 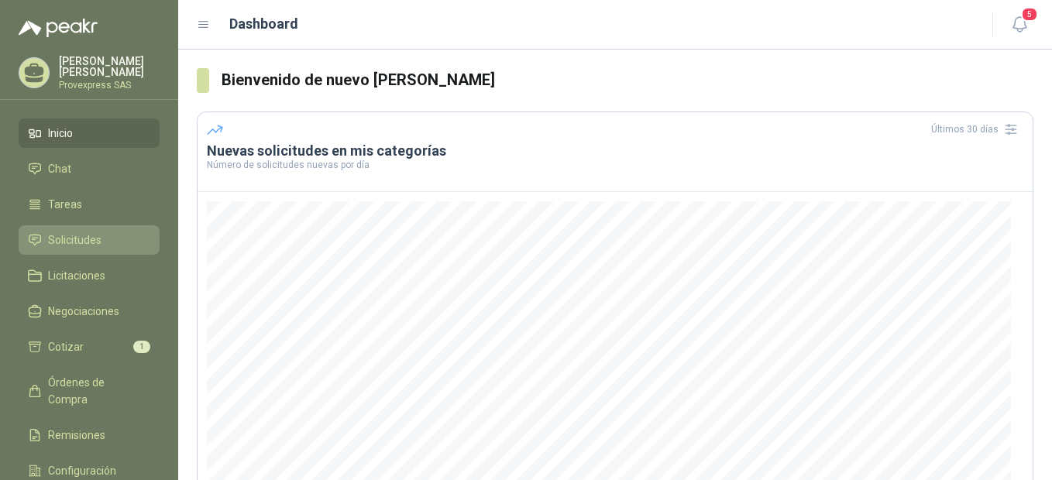 I want to click on span: Inicio, so click(x=60, y=133).